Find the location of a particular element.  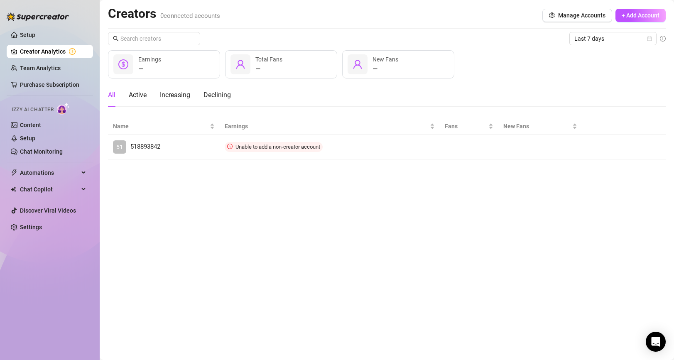

a: Purchase Subscription is located at coordinates (49, 85).